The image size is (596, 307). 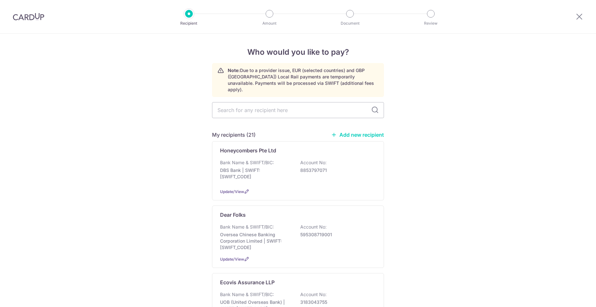 I want to click on h4: Who would you like to pay?, so click(x=298, y=52).